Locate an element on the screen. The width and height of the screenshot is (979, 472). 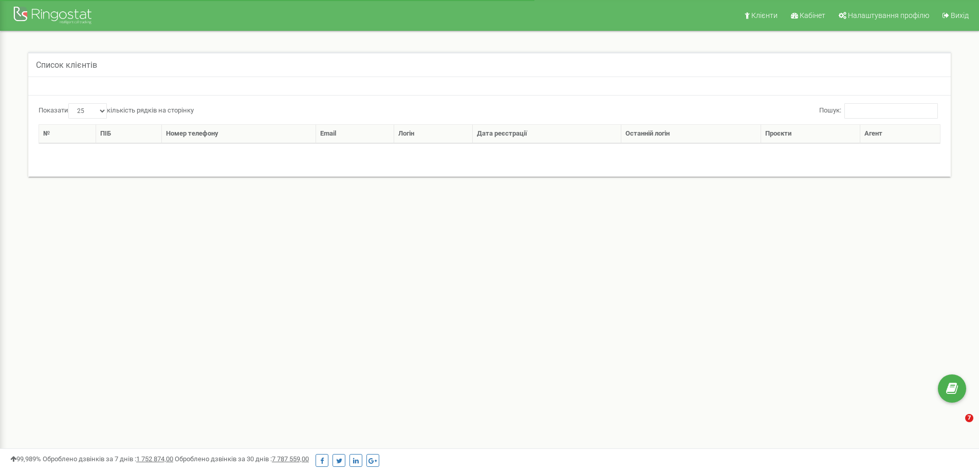
span: Вихід is located at coordinates (960, 15).